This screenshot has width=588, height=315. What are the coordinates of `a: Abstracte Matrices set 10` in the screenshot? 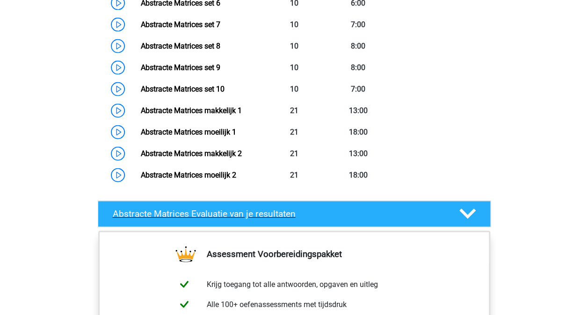 It's located at (182, 89).